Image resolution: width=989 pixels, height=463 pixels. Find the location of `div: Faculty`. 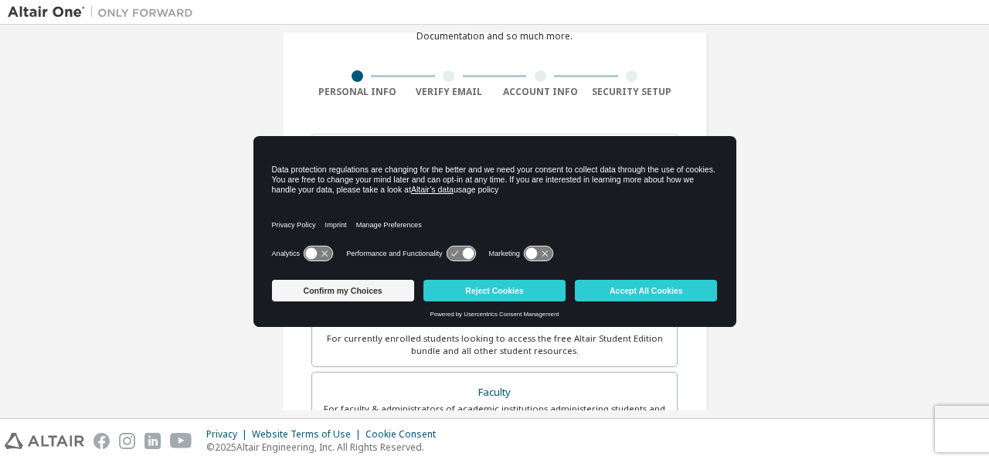

div: Faculty is located at coordinates (495, 393).